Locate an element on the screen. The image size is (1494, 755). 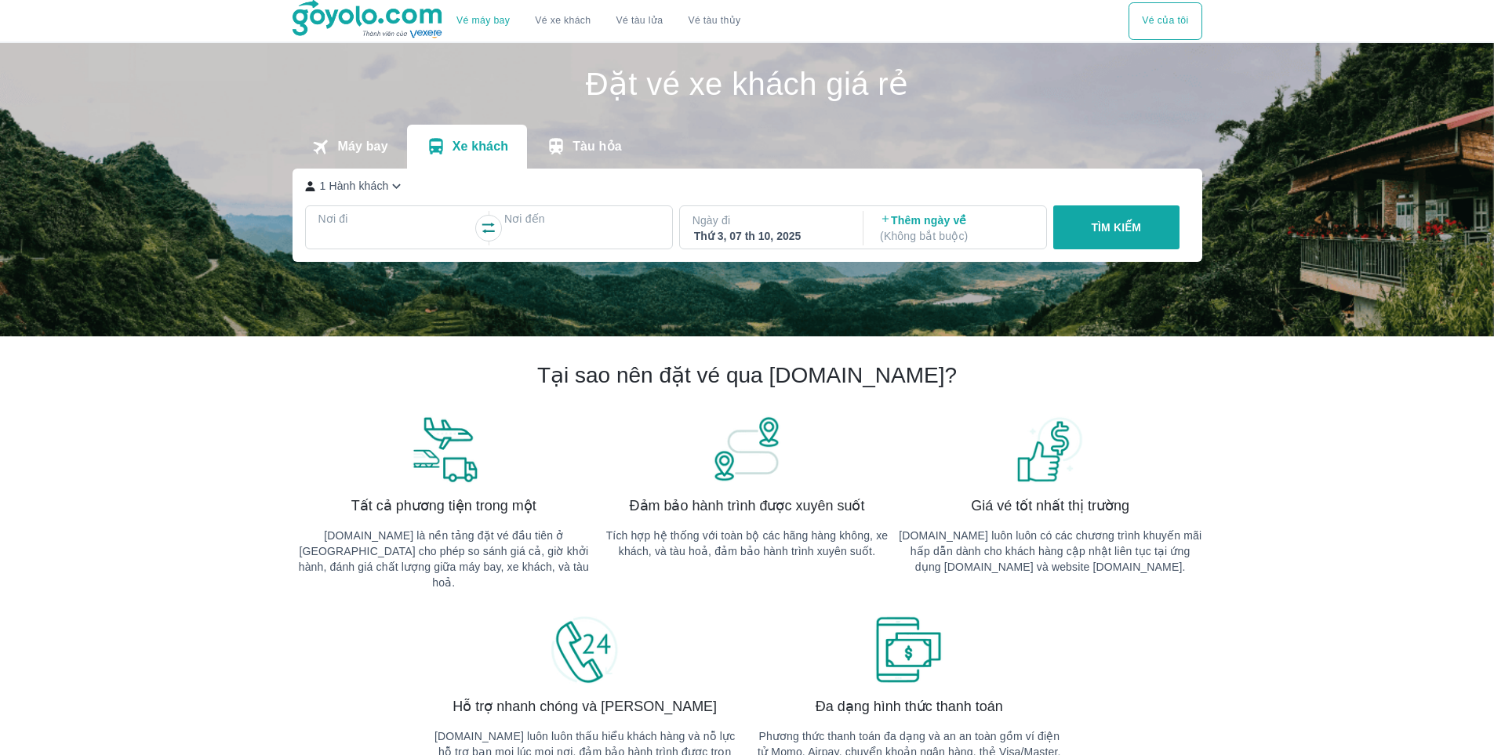
h1: Đặt vé xe khách giá rẻ is located at coordinates (747, 84).